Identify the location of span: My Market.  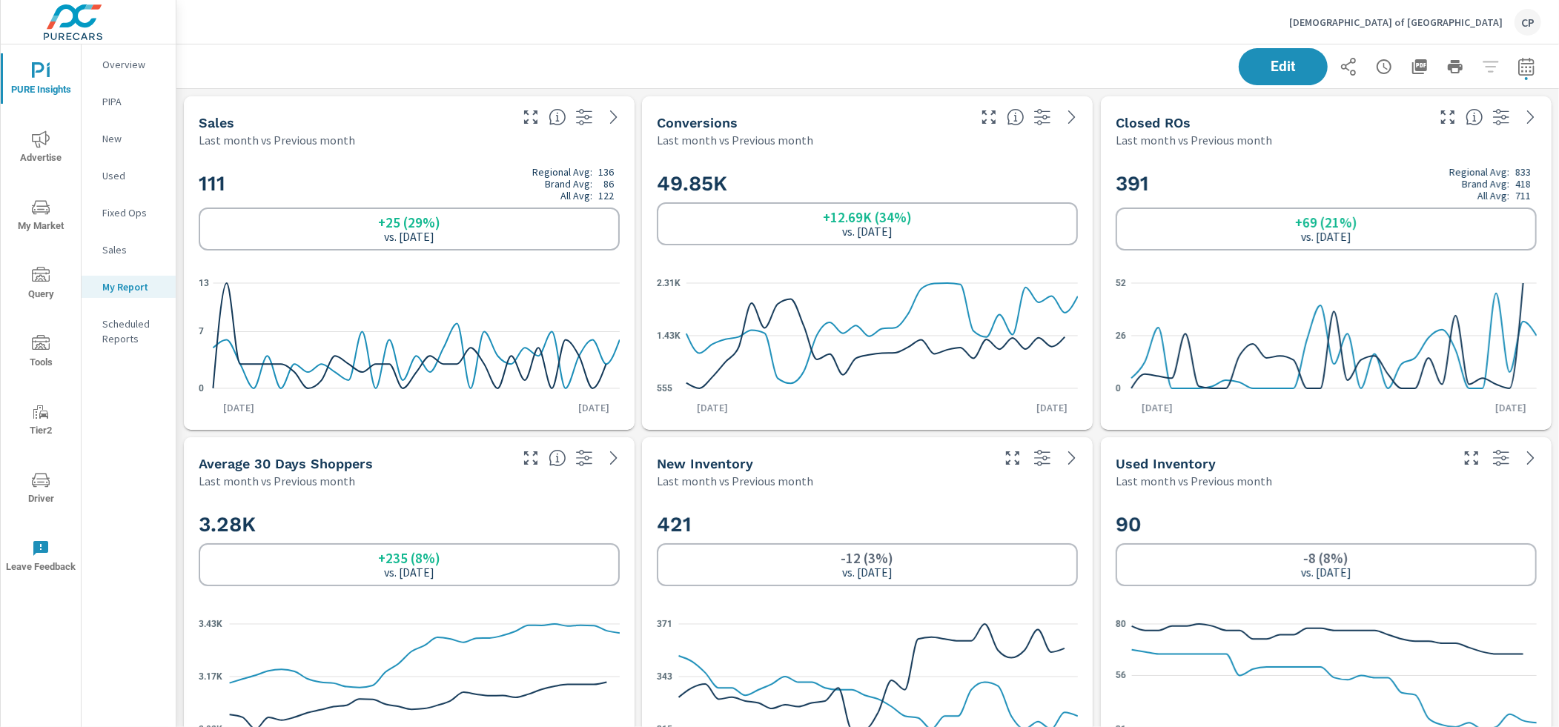
(41, 216).